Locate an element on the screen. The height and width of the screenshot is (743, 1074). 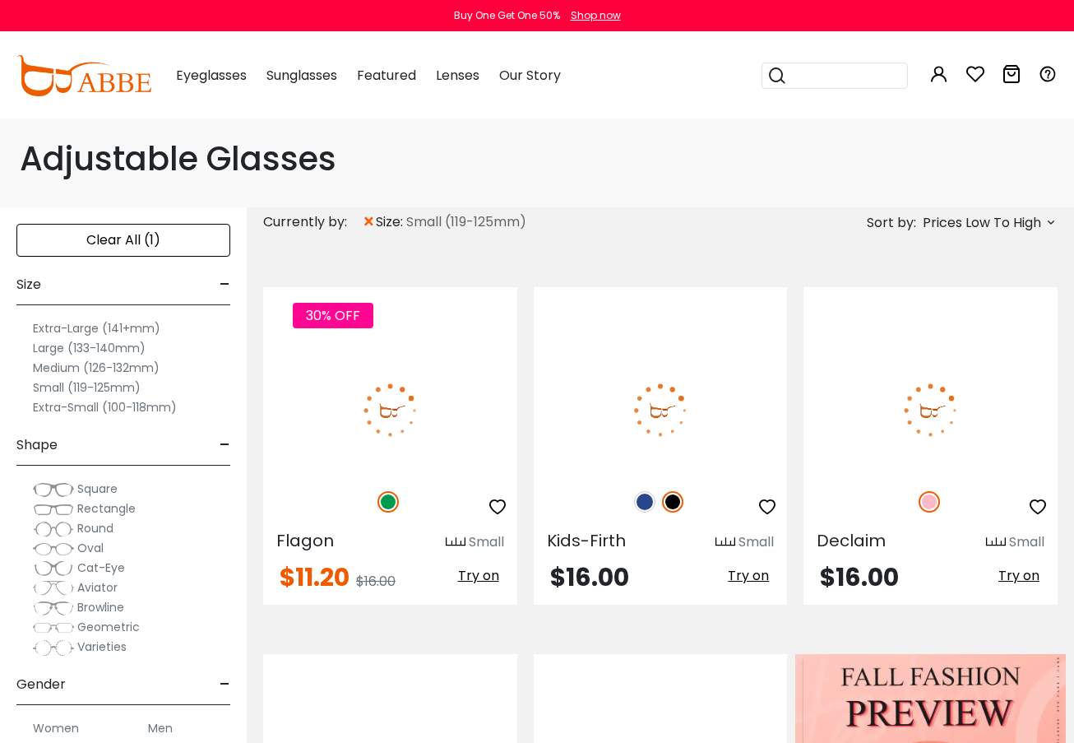
img: Rectangle.png is located at coordinates (53, 509).